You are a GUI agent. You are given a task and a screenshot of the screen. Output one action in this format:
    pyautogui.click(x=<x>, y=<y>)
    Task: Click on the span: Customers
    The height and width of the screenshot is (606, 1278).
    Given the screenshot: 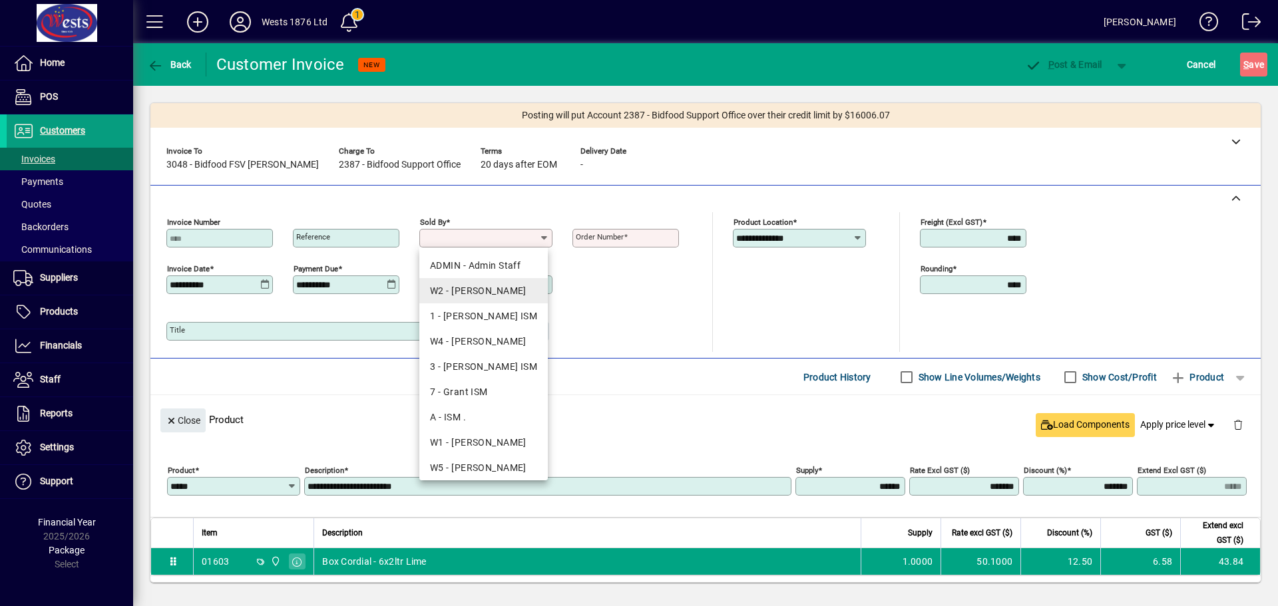 What is the action you would take?
    pyautogui.click(x=63, y=130)
    